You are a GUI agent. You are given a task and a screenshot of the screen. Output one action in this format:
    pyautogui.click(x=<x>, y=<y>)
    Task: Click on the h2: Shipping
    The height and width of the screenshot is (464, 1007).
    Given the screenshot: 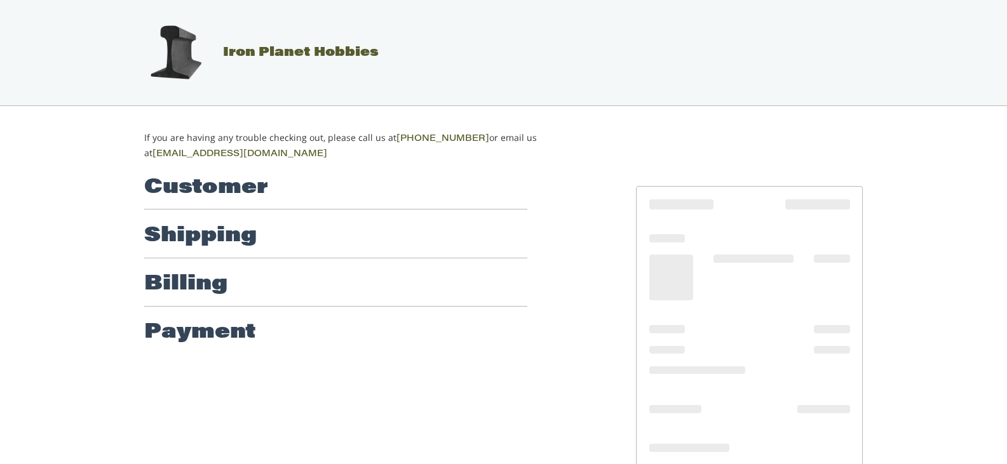 What is the action you would take?
    pyautogui.click(x=200, y=236)
    